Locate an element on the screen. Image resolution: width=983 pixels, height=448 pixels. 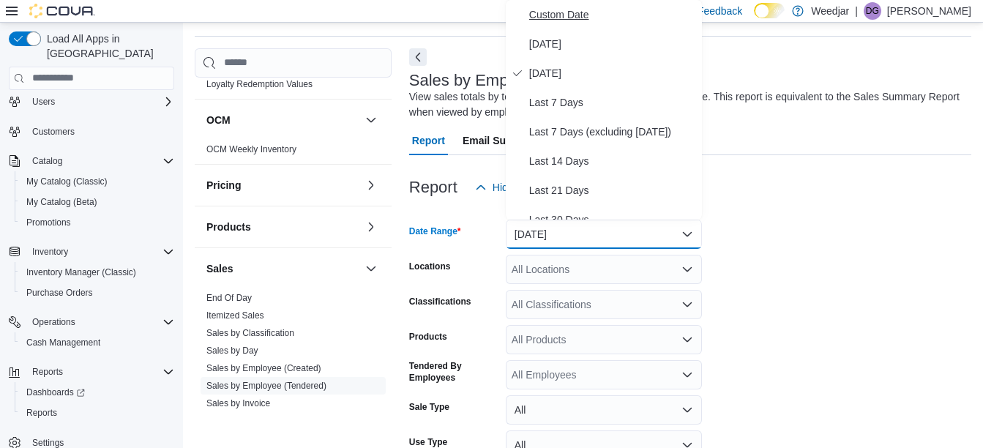
label: Use Type is located at coordinates (428, 442).